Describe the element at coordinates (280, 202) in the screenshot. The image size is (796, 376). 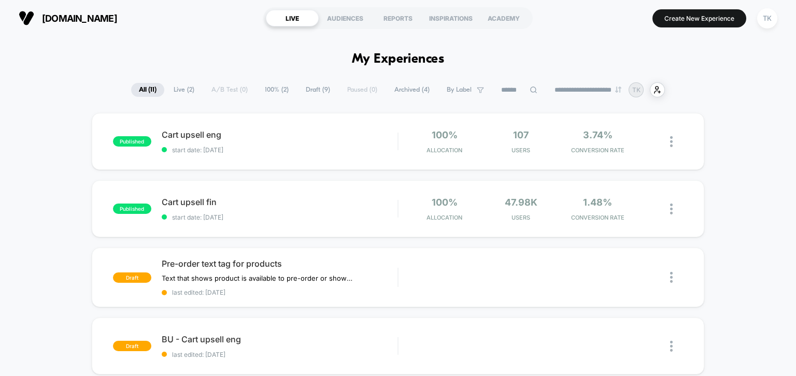
I see `span: Cart upsell fin` at that location.